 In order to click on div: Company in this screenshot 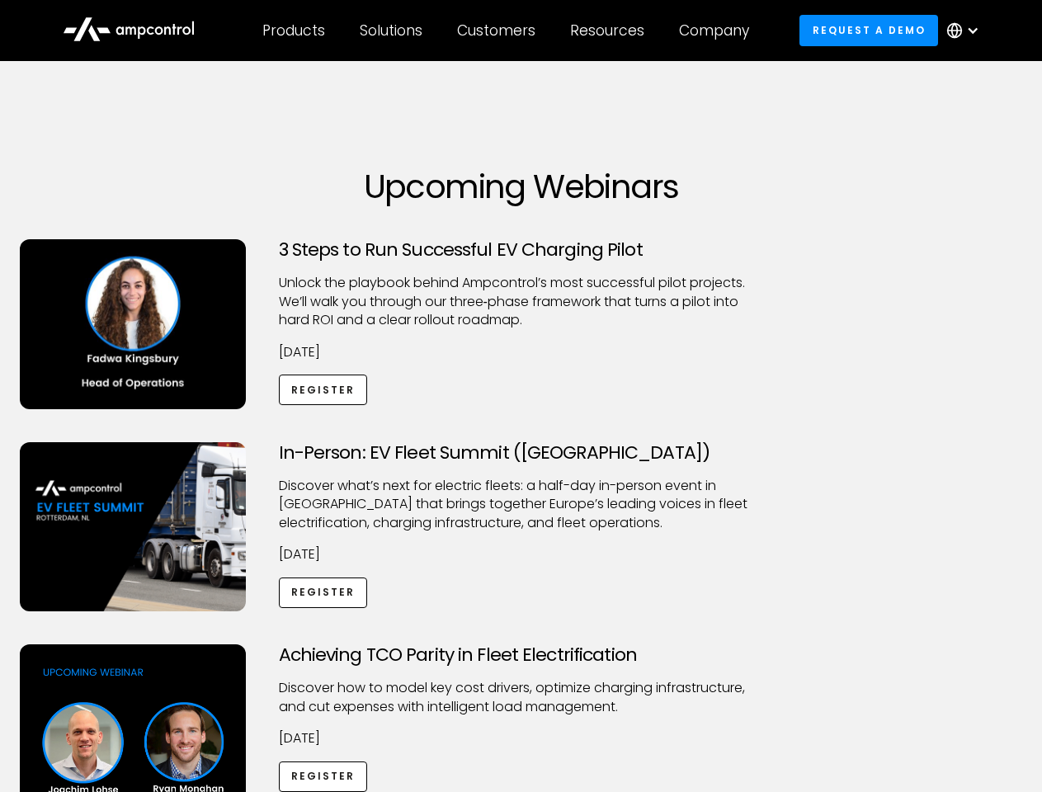, I will do `click(714, 31)`.